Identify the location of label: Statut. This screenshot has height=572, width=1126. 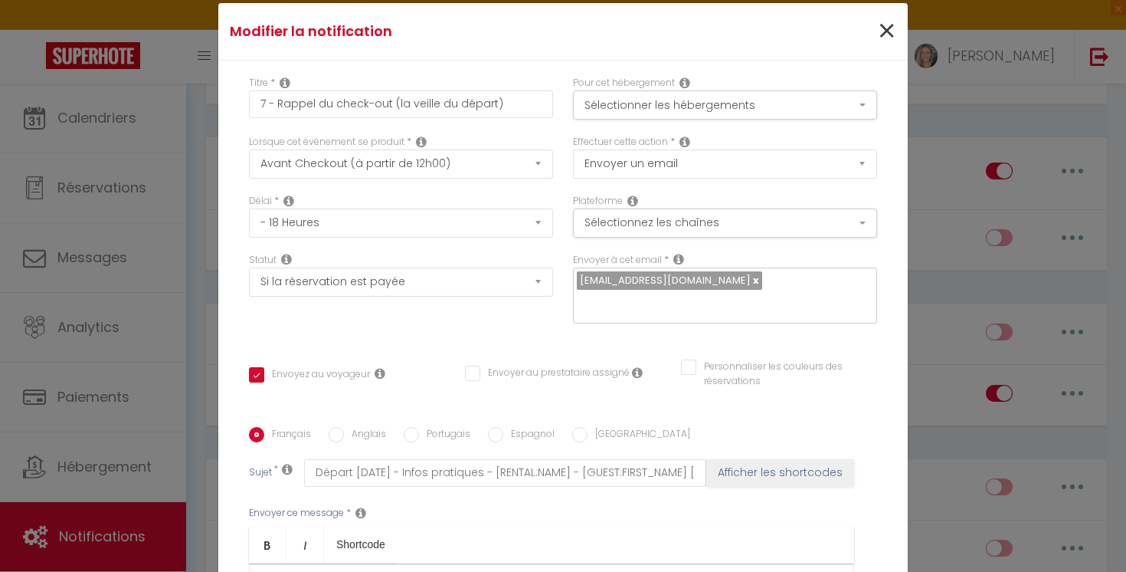
(263, 260).